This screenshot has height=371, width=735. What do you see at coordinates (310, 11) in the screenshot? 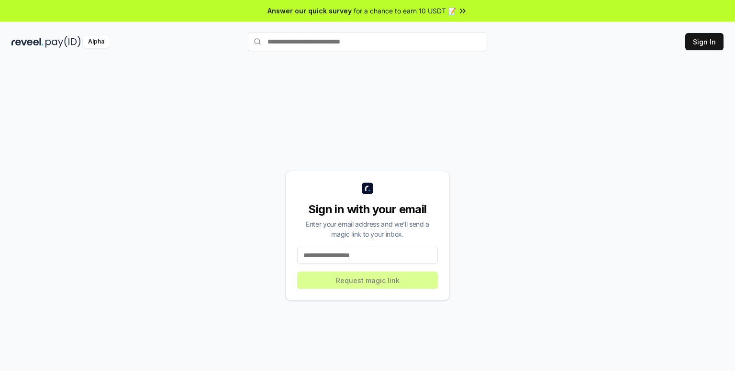
I see `span: Answer our quick survey` at bounding box center [310, 11].